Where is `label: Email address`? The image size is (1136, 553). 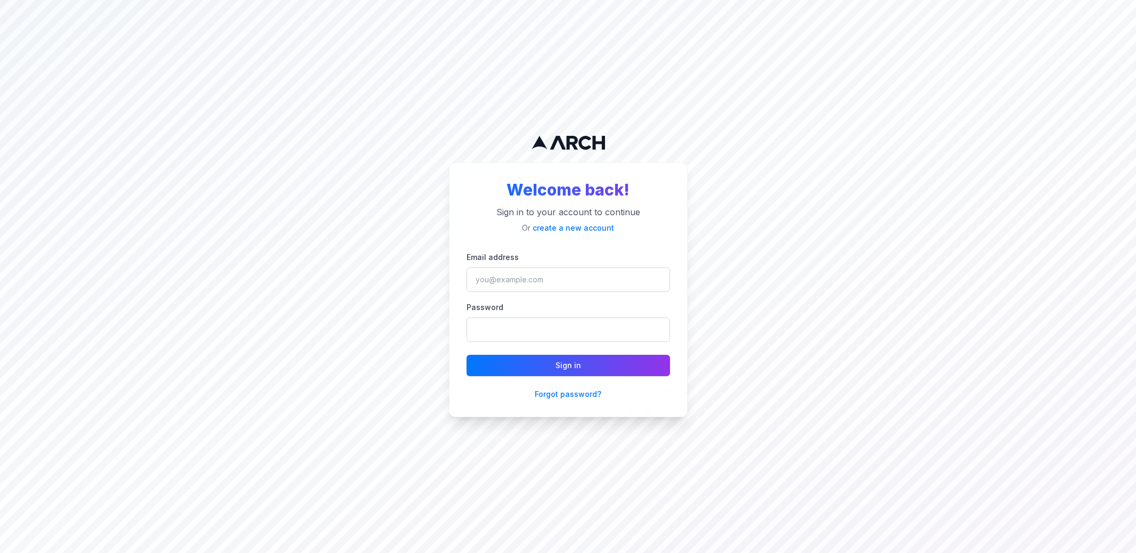 label: Email address is located at coordinates (493, 257).